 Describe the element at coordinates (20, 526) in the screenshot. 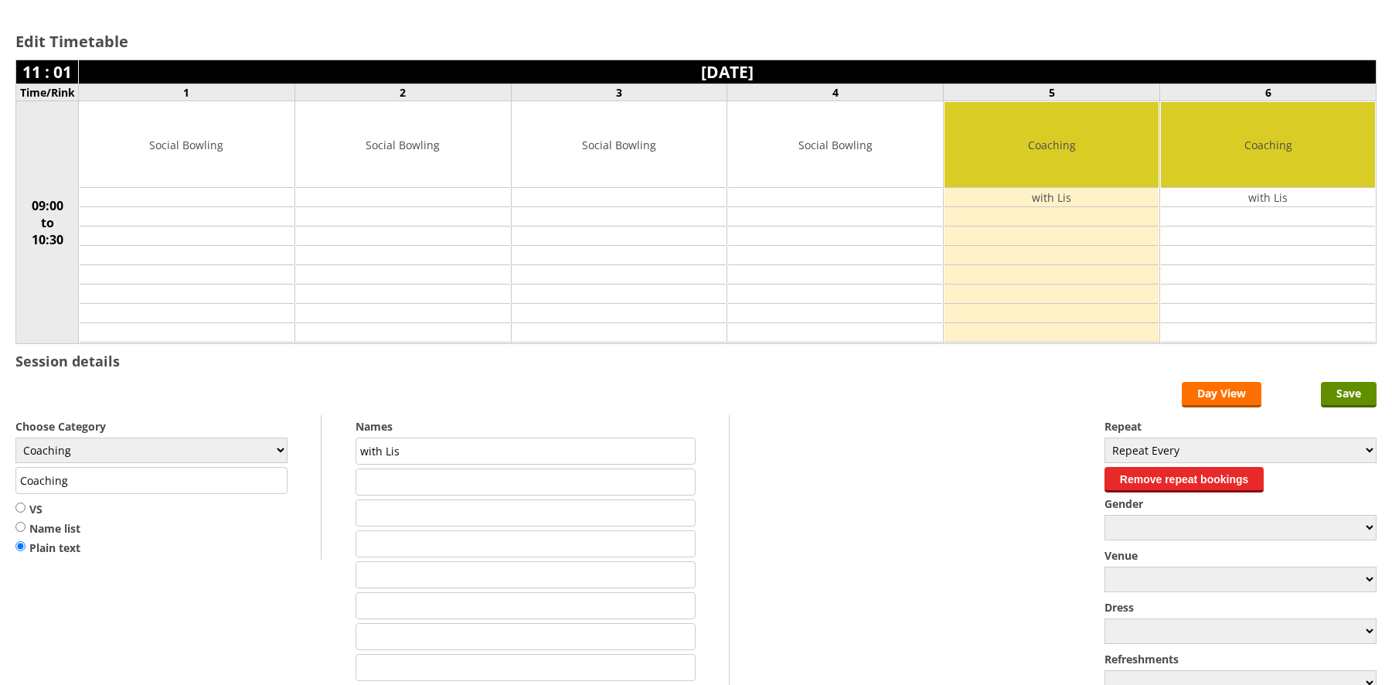

I see `input: Name list` at that location.